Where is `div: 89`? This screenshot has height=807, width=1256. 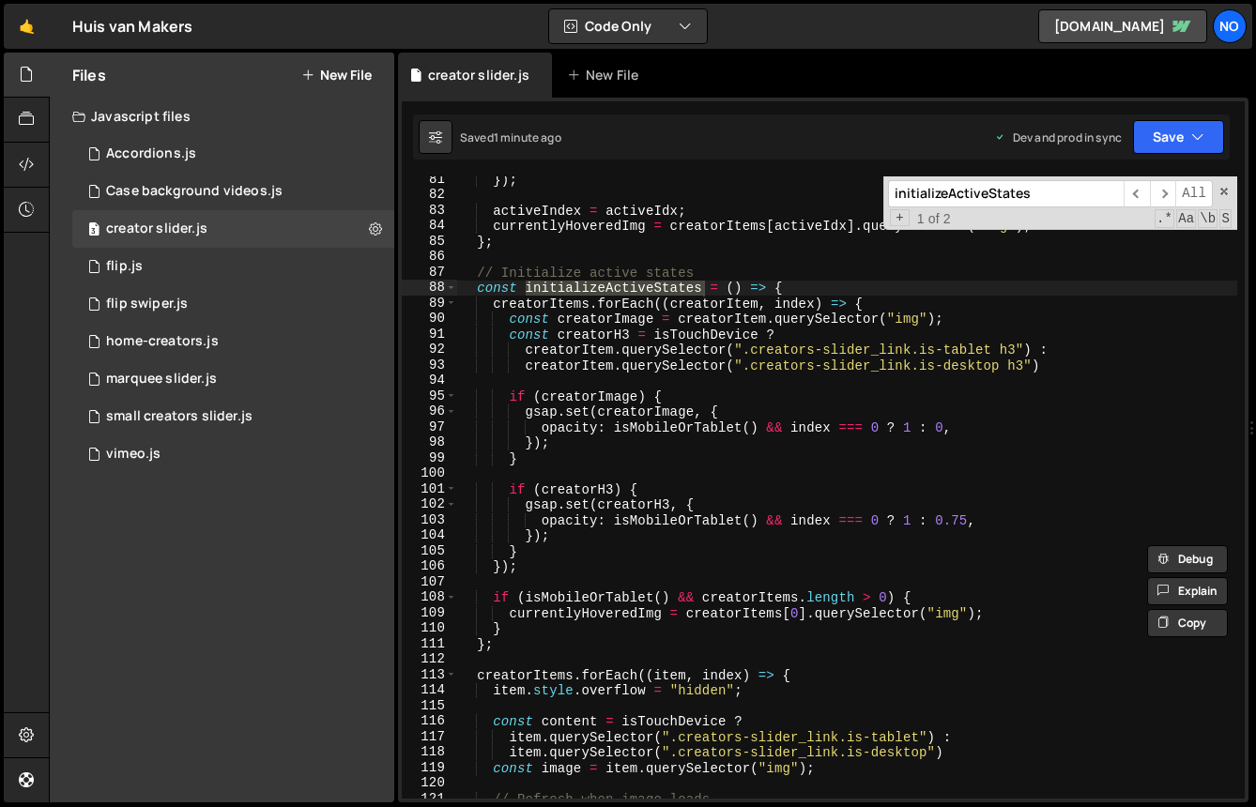
div: 89 is located at coordinates (429, 303).